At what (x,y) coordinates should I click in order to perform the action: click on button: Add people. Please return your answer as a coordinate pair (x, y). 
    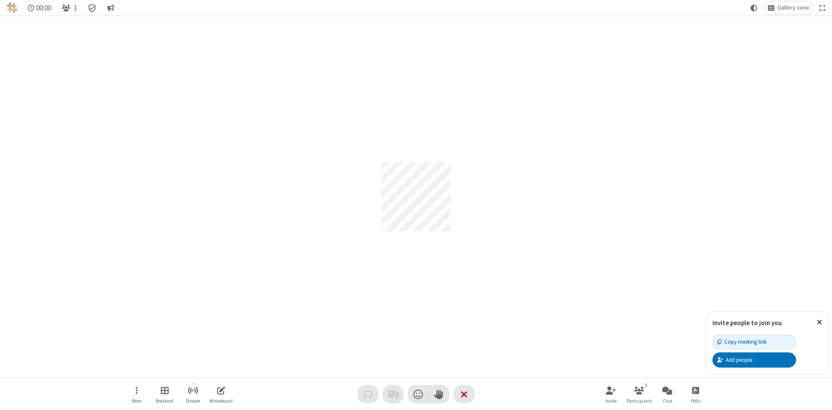
    Looking at the image, I should click on (754, 360).